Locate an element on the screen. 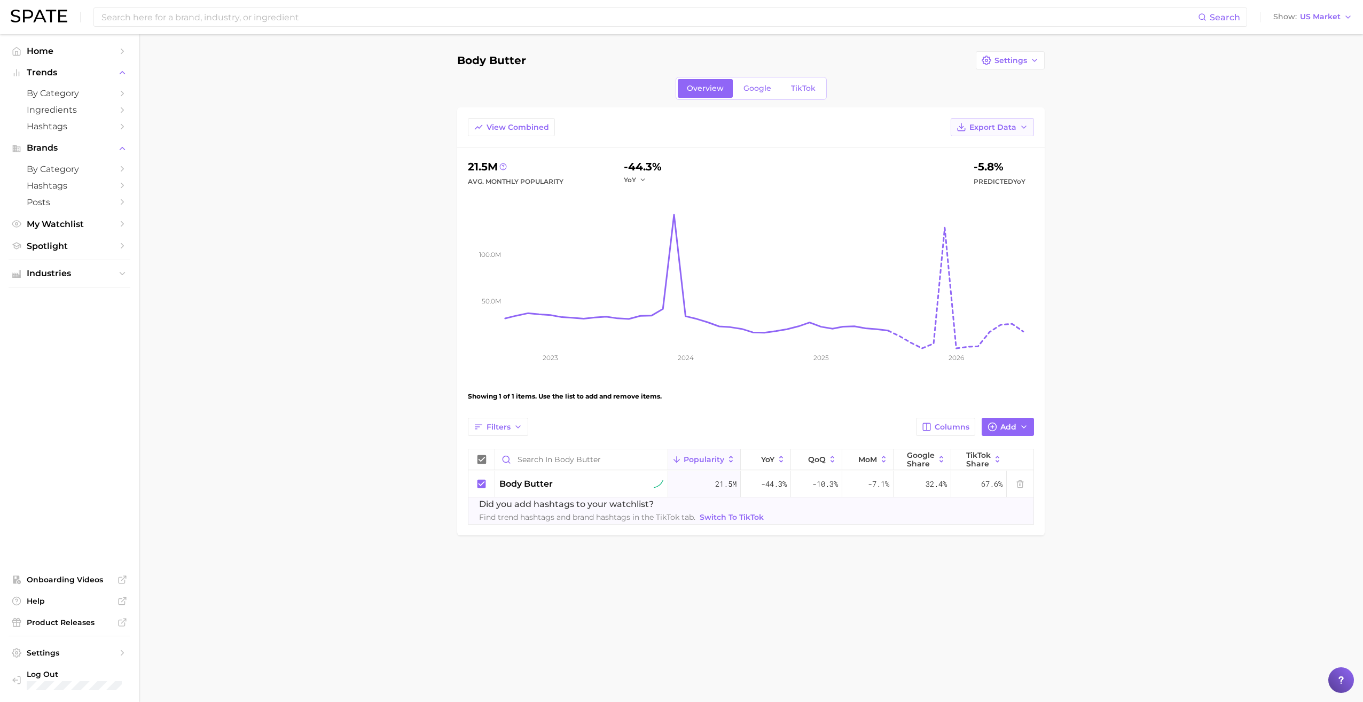 This screenshot has width=1363, height=702. a: Settings is located at coordinates (69, 653).